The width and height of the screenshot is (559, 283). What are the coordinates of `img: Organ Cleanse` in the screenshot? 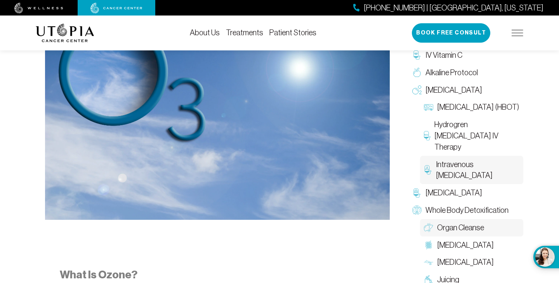 It's located at (428, 228).